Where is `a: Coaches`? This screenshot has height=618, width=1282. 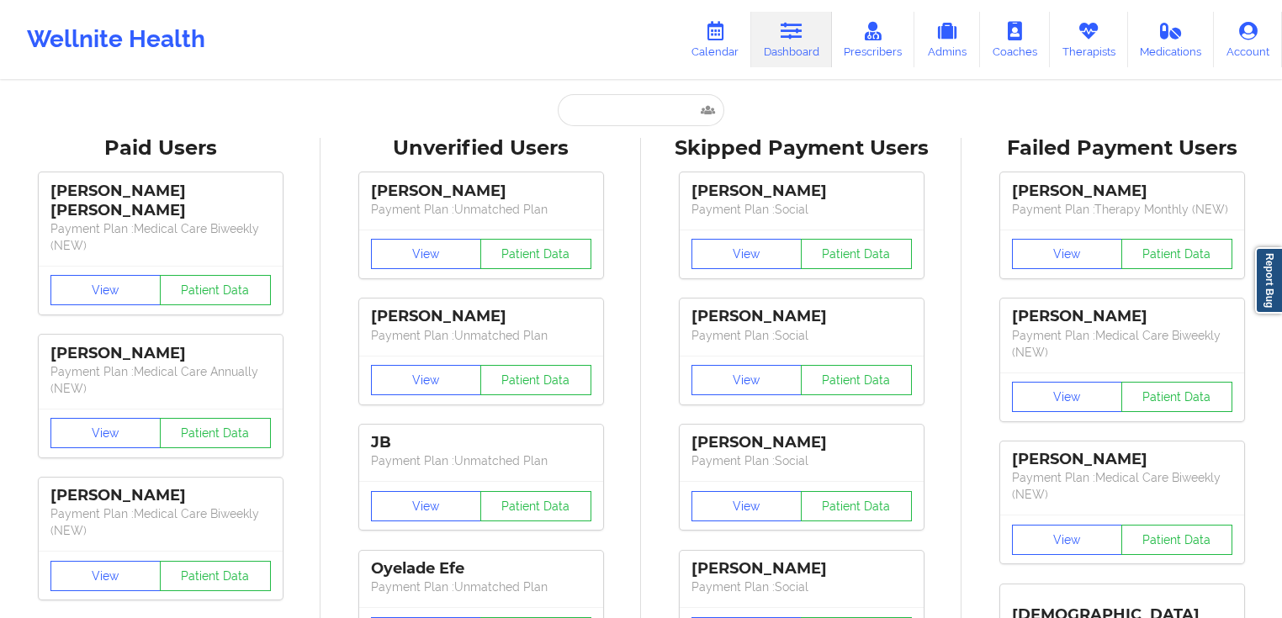 a: Coaches is located at coordinates (1014, 40).